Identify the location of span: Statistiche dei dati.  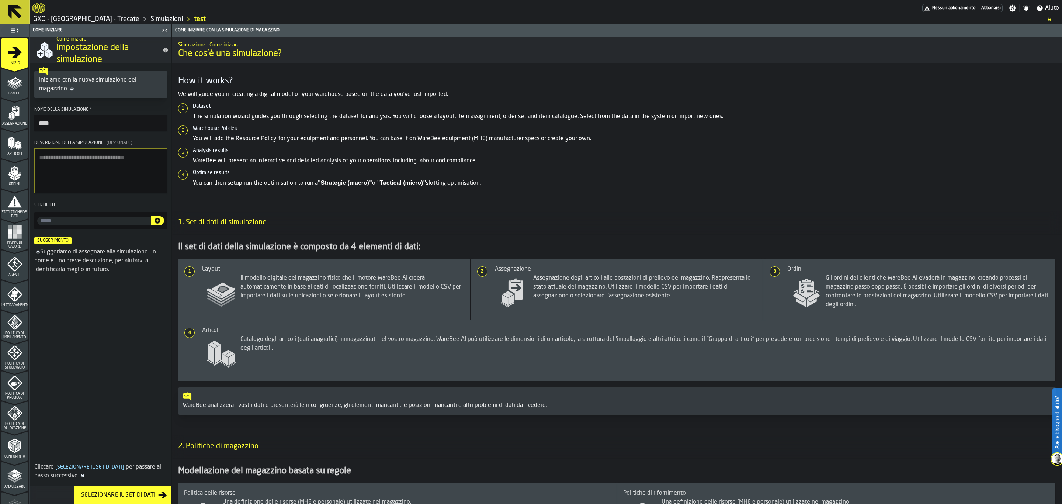
(14, 214).